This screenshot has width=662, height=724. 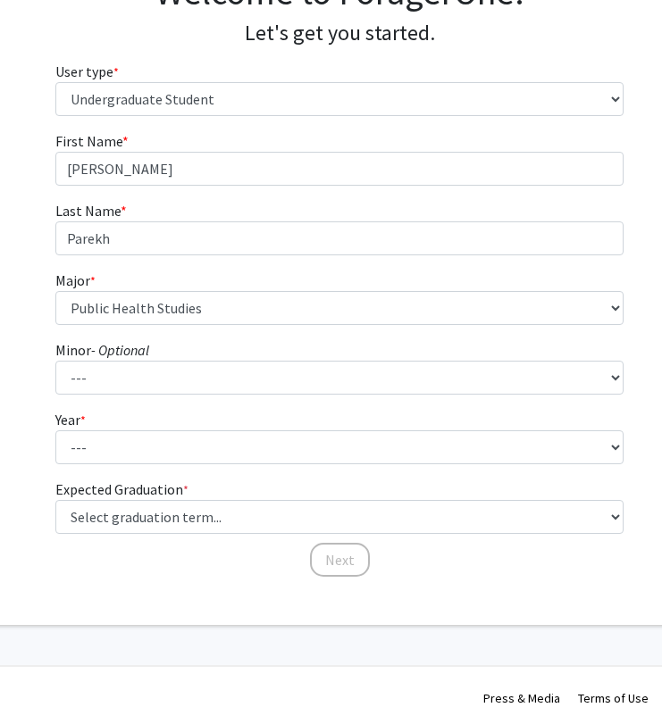 I want to click on label: Year, so click(x=71, y=420).